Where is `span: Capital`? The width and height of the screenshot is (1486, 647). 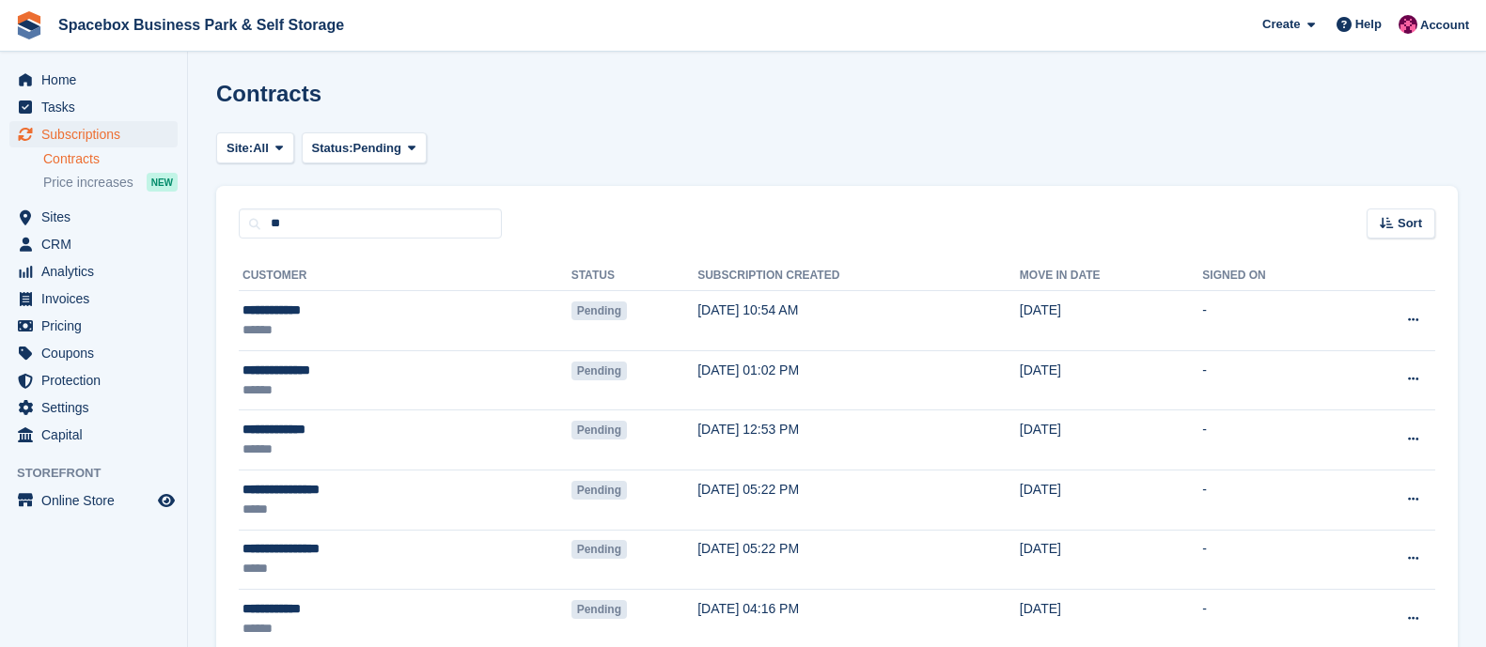 span: Capital is located at coordinates (98, 435).